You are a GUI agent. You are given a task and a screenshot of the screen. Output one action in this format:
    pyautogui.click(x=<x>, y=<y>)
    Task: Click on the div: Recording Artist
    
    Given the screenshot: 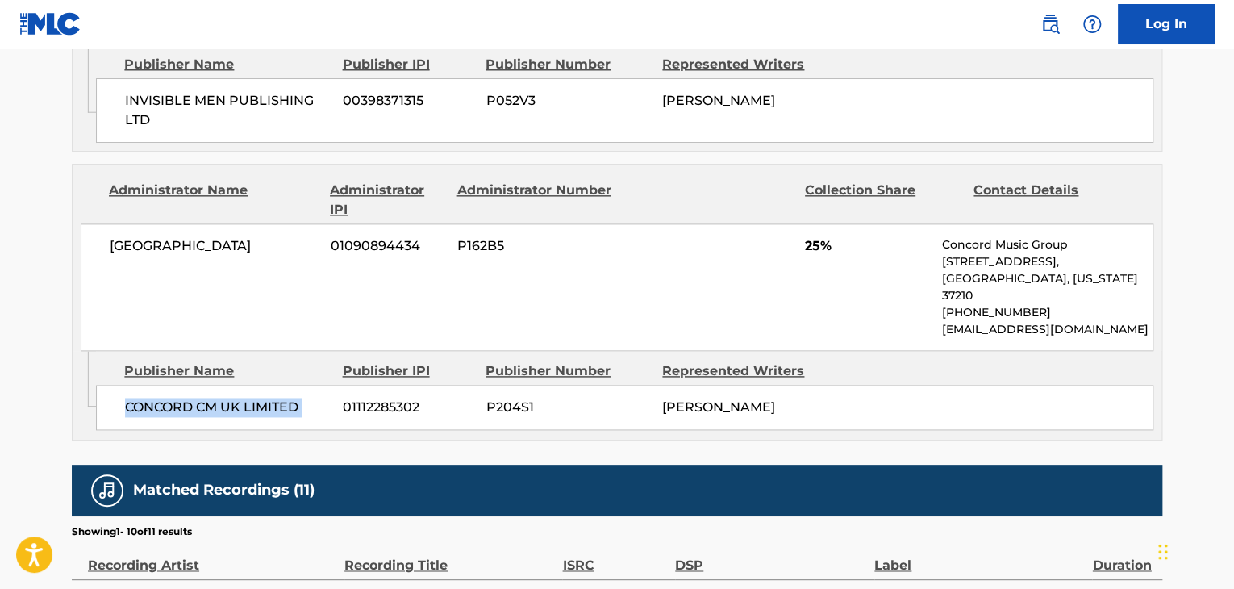 What is the action you would take?
    pyautogui.click(x=212, y=557)
    